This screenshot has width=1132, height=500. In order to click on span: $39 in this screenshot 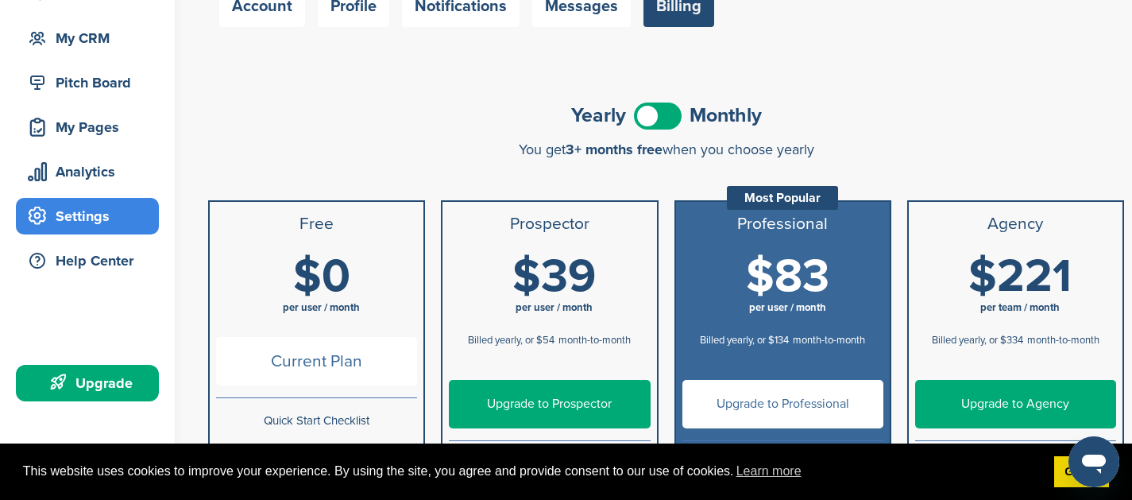, I will do `click(554, 276)`.